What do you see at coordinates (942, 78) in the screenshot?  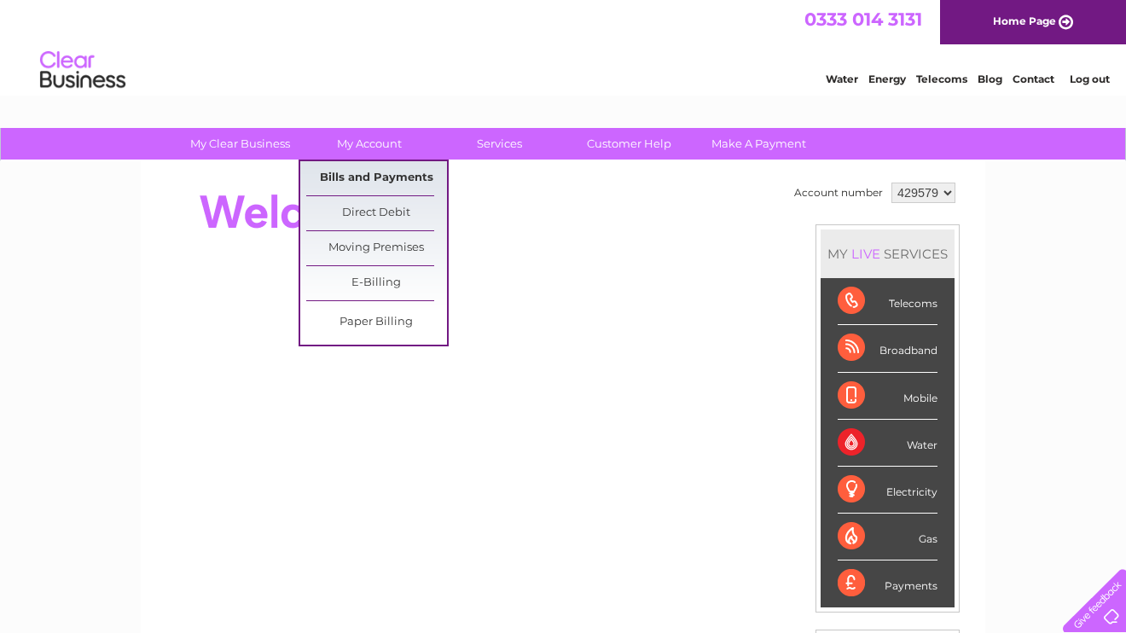 I see `a: Telecoms` at bounding box center [942, 78].